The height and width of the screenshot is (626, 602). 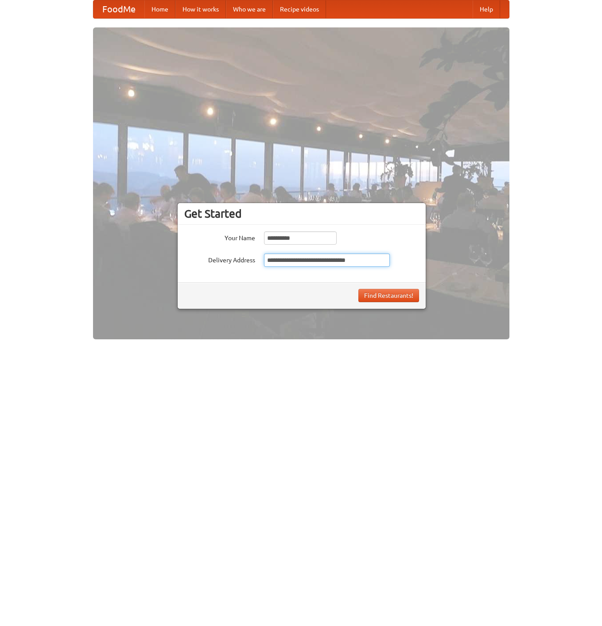 I want to click on a: Help, so click(x=486, y=9).